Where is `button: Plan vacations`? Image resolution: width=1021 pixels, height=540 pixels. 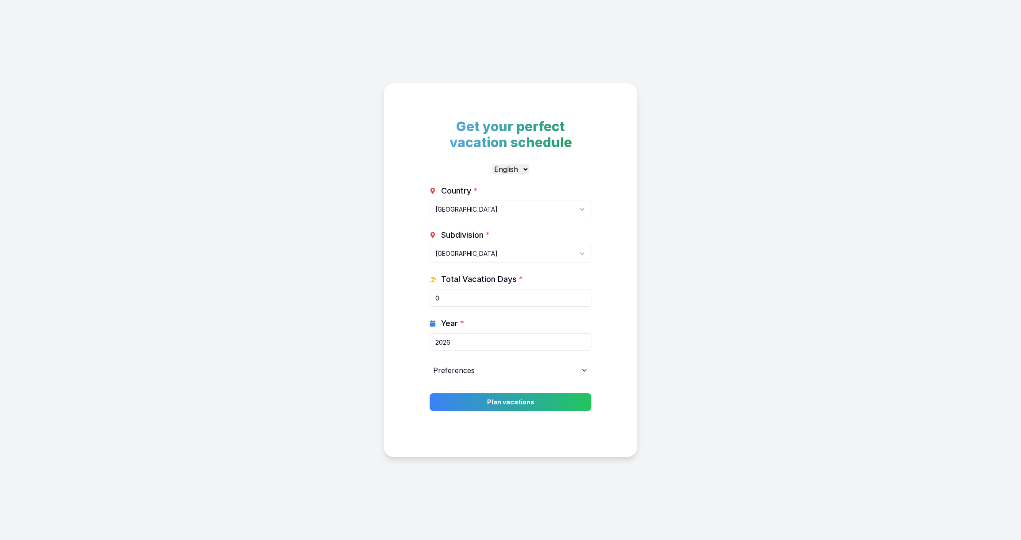
button: Plan vacations is located at coordinates (511, 402).